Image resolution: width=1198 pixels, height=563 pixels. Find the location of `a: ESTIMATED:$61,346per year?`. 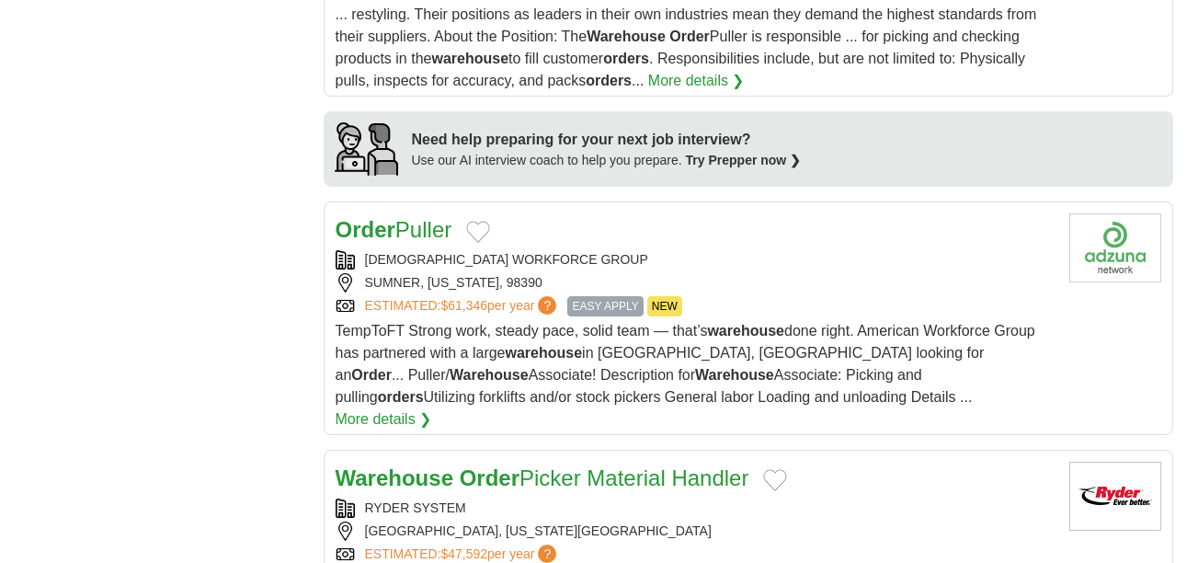

a: ESTIMATED:$61,346per year? is located at coordinates (463, 306).